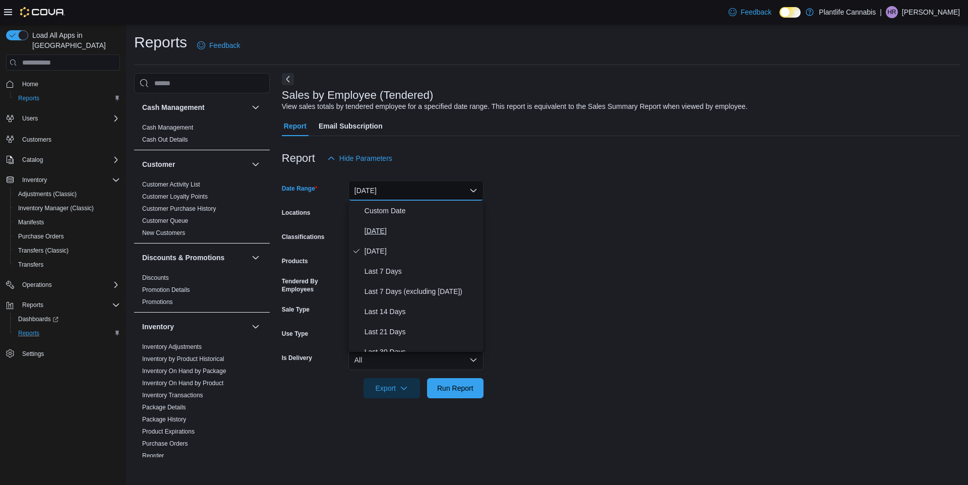  Describe the element at coordinates (779, 18) in the screenshot. I see `span: Dark Mode` at that location.